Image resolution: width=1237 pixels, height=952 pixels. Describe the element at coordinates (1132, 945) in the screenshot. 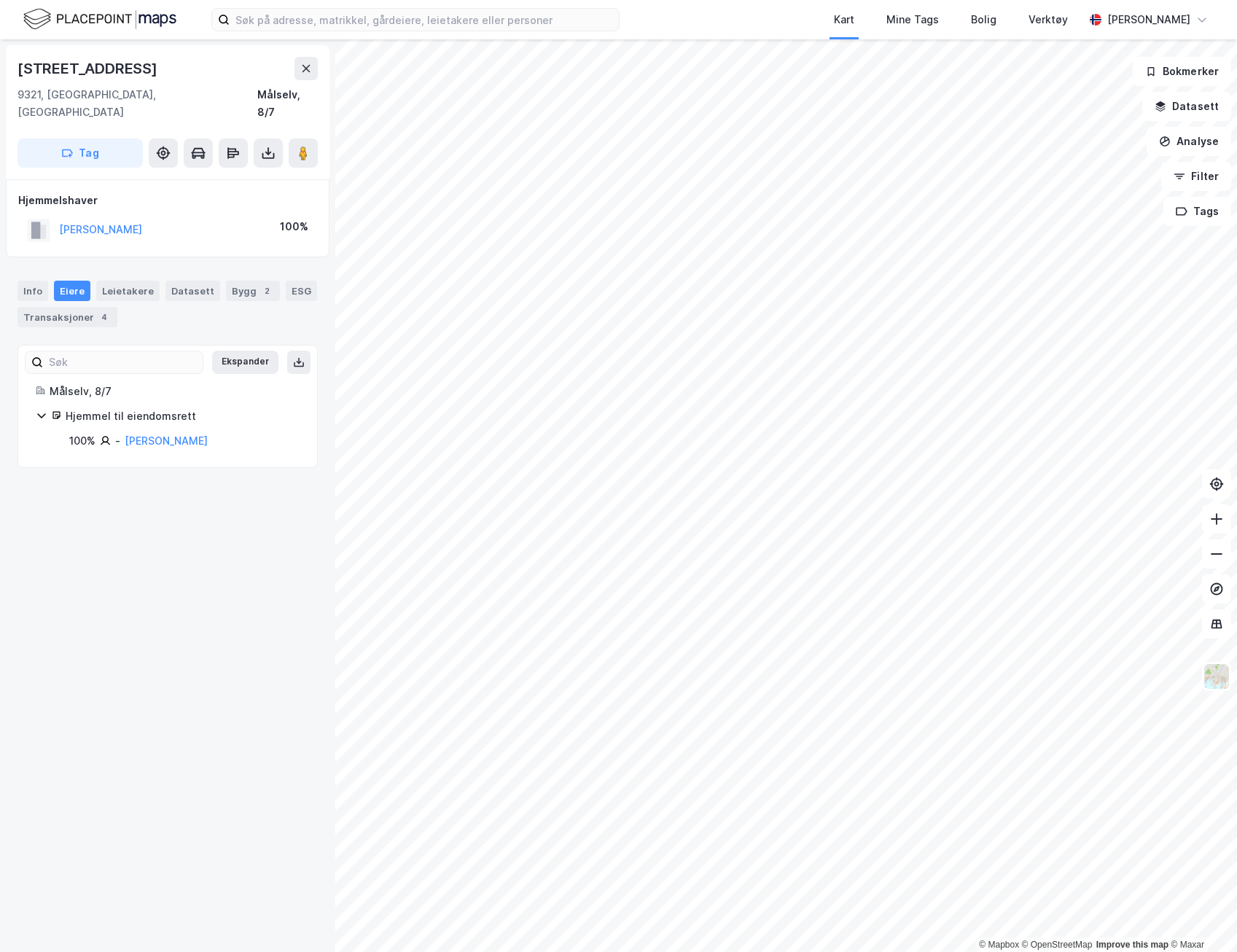

I see `a: Improve this map` at that location.